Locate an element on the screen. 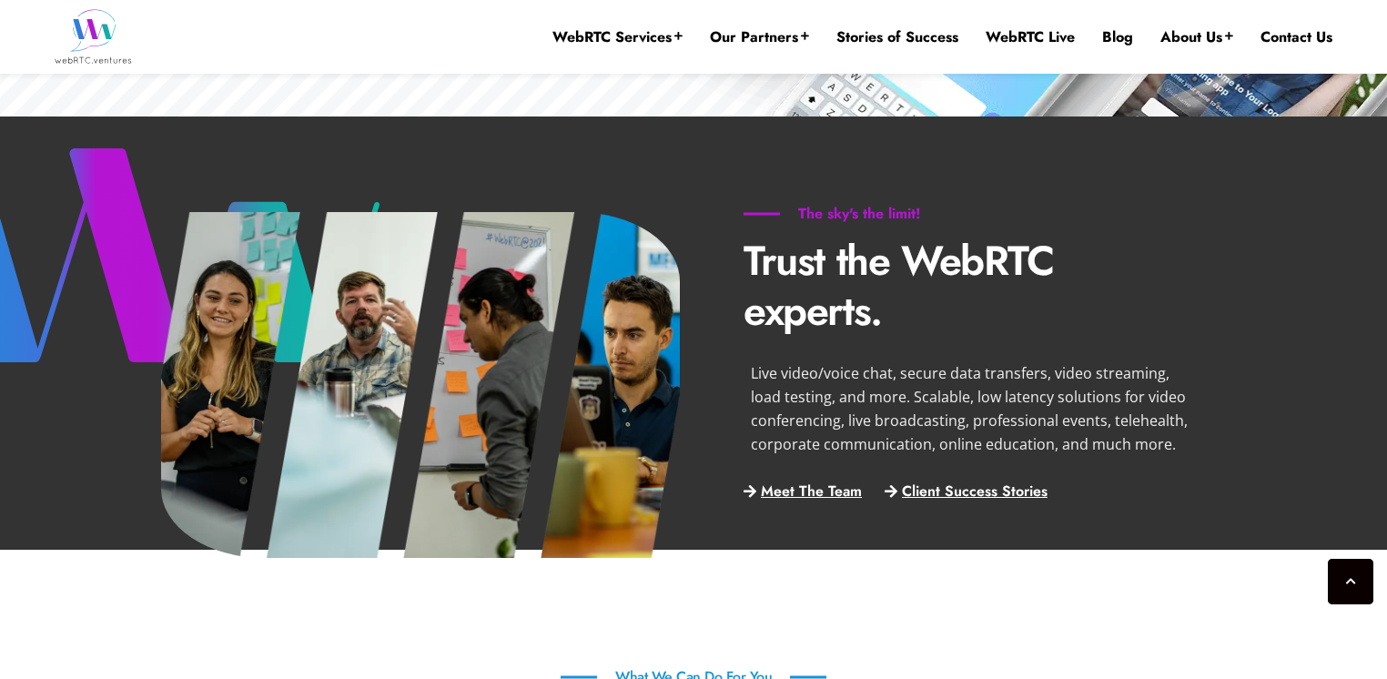 This screenshot has width=1387, height=679. a: Stories of Success is located at coordinates (897, 37).